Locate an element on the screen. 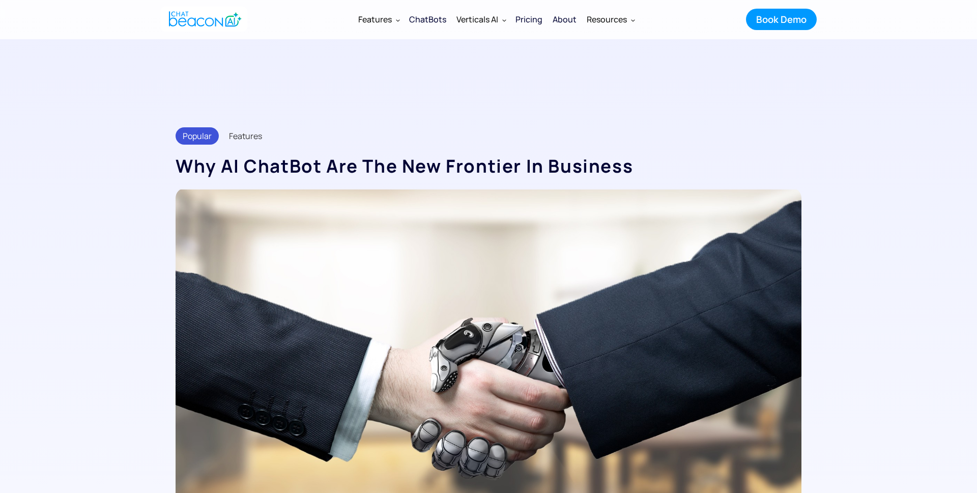  a: home is located at coordinates (204, 19).